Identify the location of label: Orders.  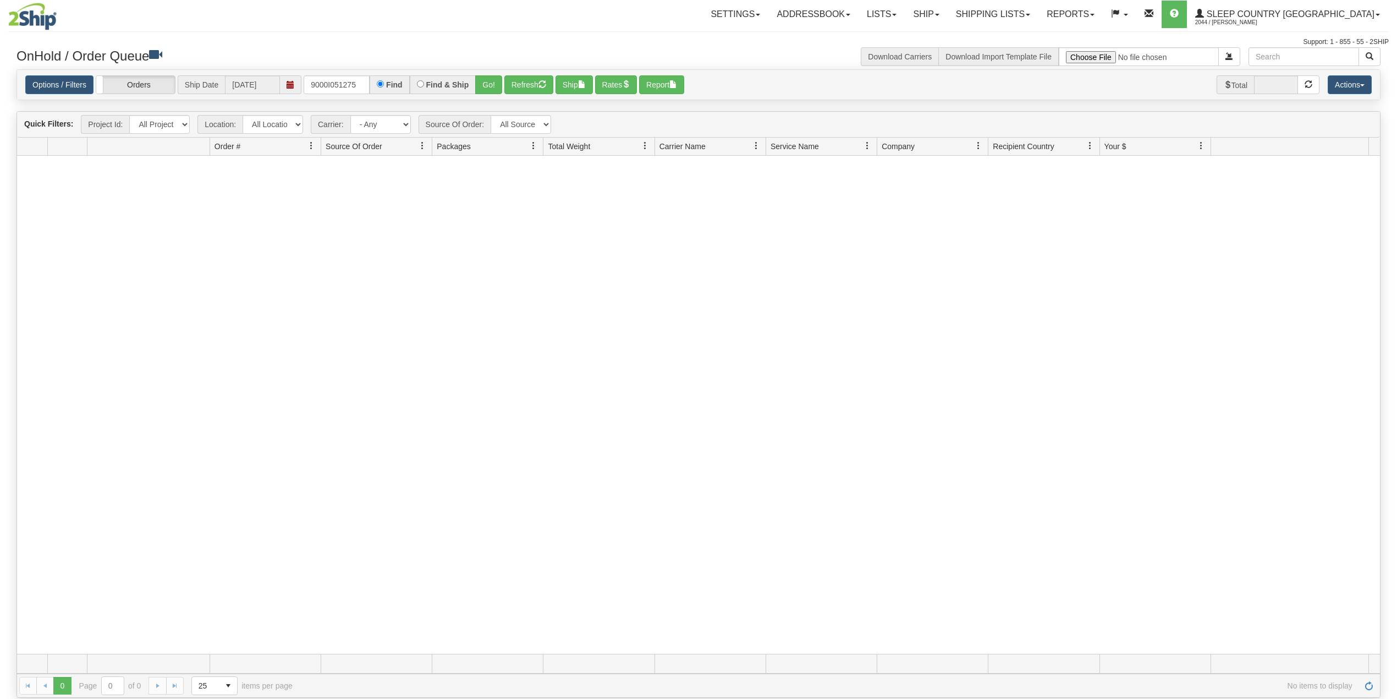
(135, 85).